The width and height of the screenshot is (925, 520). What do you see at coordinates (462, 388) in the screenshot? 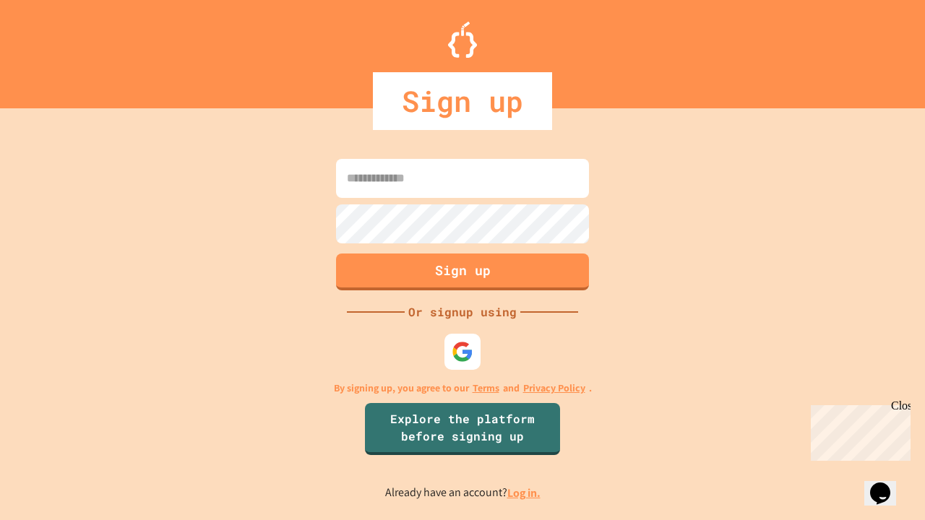
I see `p: By signing up, you agree to our and .` at bounding box center [462, 388].